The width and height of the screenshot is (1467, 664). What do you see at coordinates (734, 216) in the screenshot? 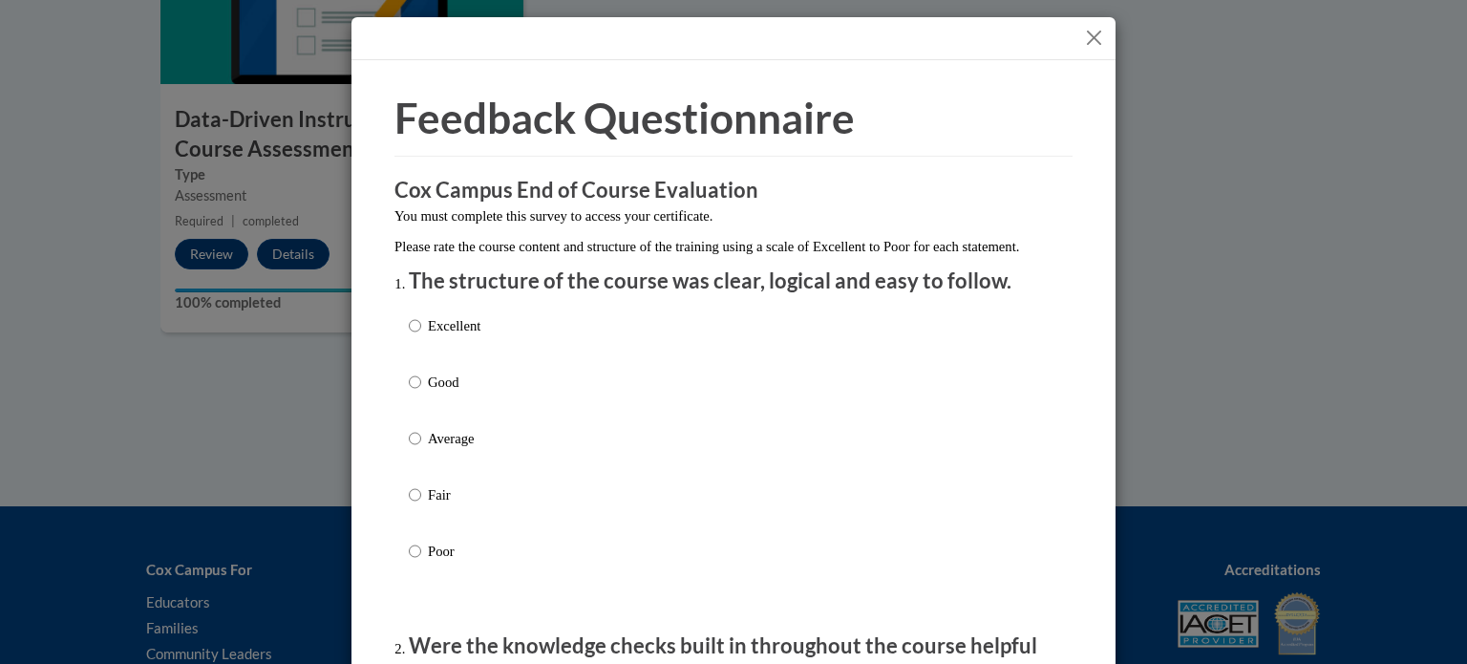
I see `p: You must complete this survey to access your certificate.` at bounding box center [734, 216].